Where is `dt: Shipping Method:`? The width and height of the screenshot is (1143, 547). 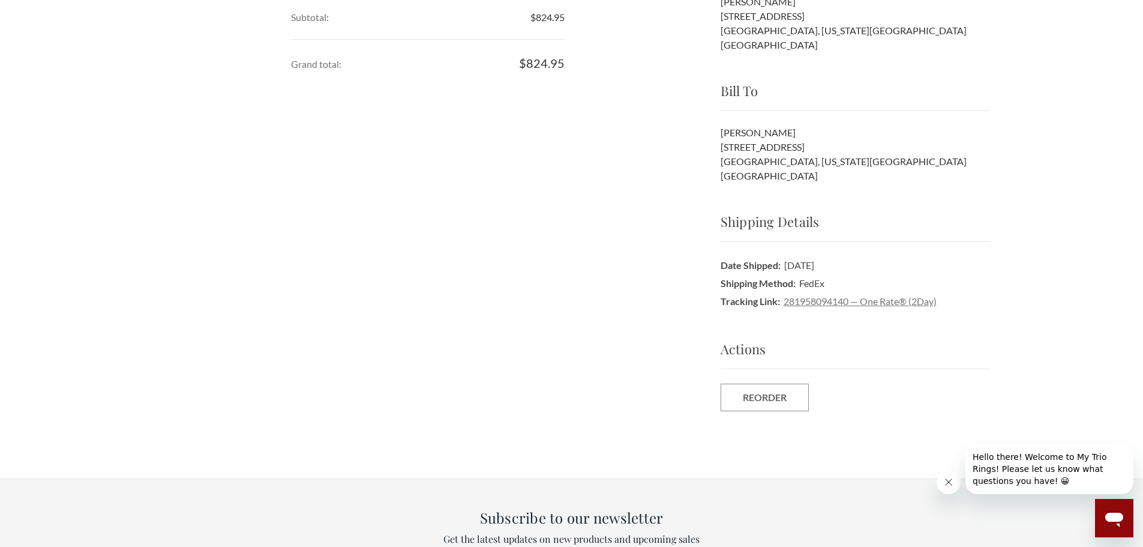 dt: Shipping Method: is located at coordinates (758, 283).